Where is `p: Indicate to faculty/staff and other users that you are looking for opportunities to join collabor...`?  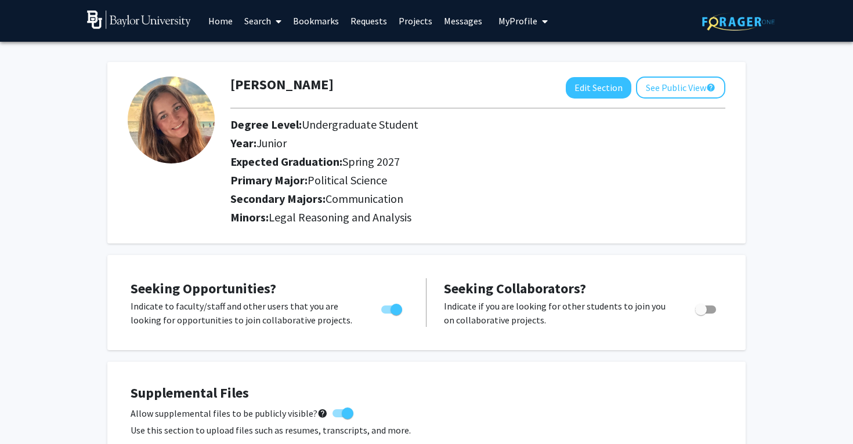 p: Indicate to faculty/staff and other users that you are looking for opportunities to join collabor... is located at coordinates (245, 313).